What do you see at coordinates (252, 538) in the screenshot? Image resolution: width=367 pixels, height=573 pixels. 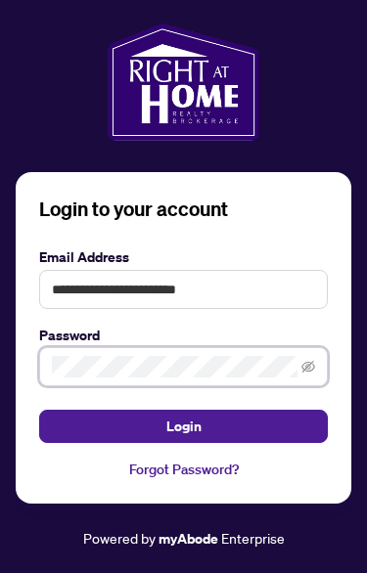 I see `span: Enterprise` at bounding box center [252, 538].